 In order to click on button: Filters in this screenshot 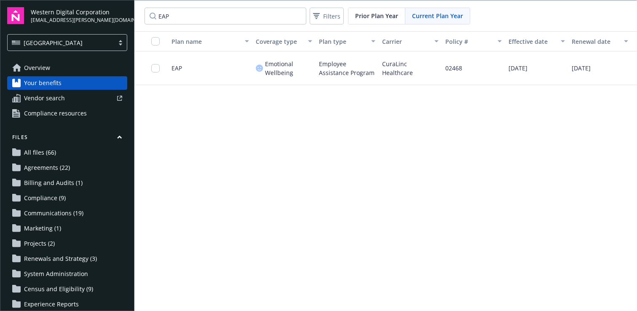, I will do `click(327, 16)`.